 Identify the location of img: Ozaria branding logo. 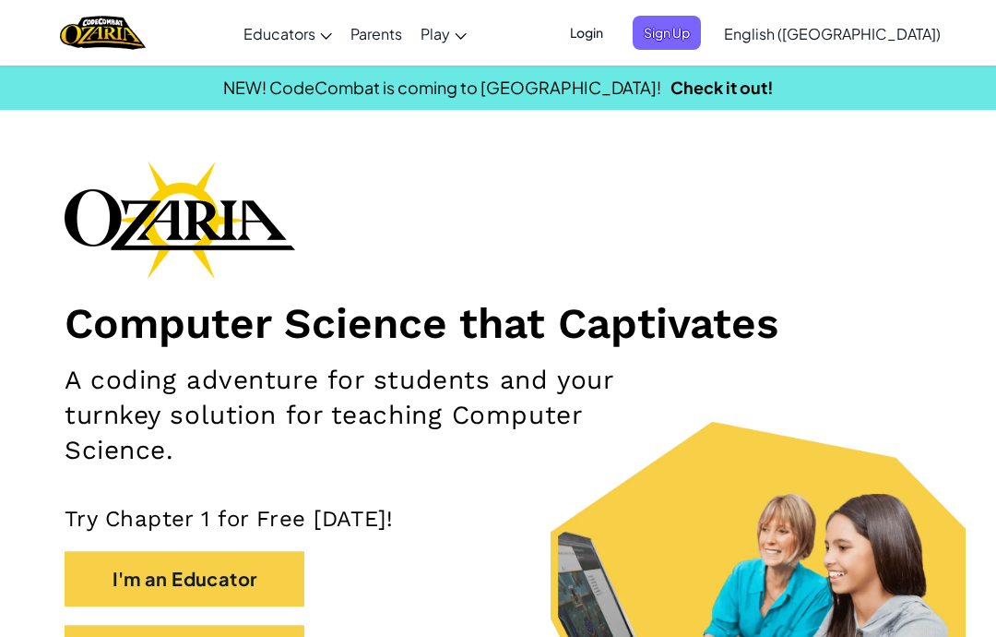
(180, 220).